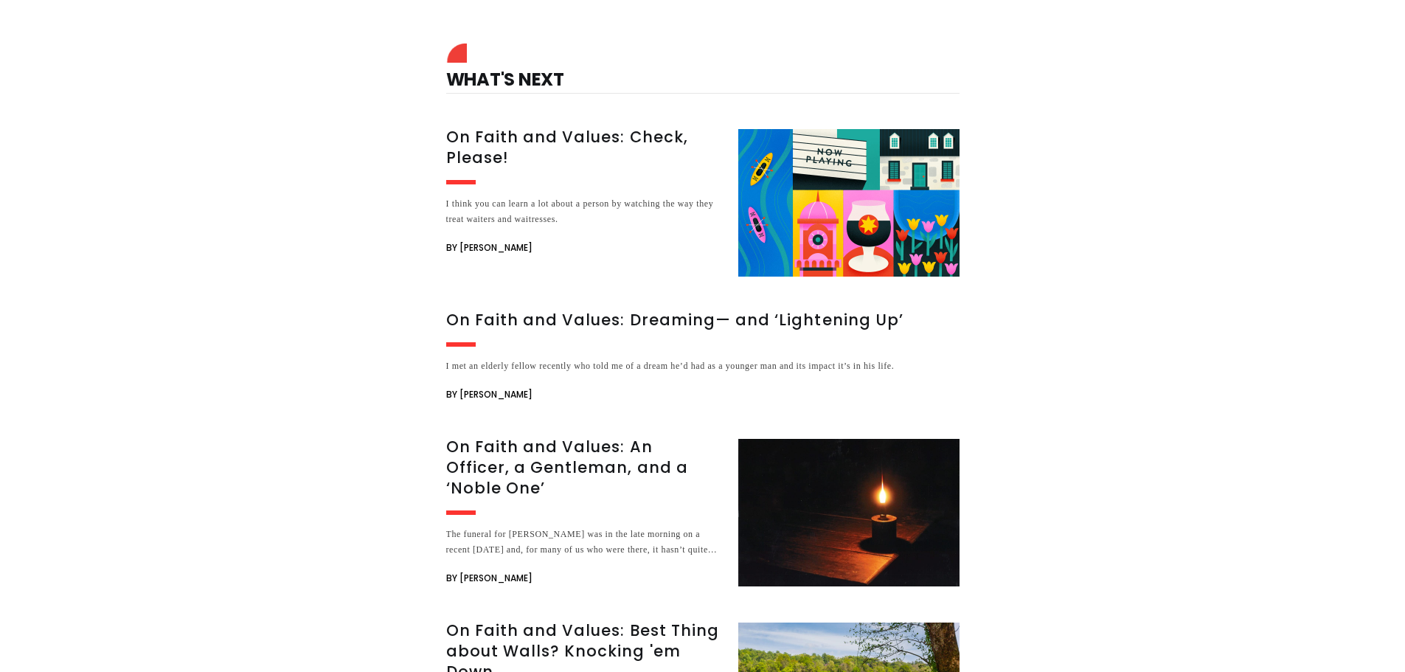 The width and height of the screenshot is (1405, 672). Describe the element at coordinates (849, 203) in the screenshot. I see `img: On Faith and Values: Check, Please!` at that location.